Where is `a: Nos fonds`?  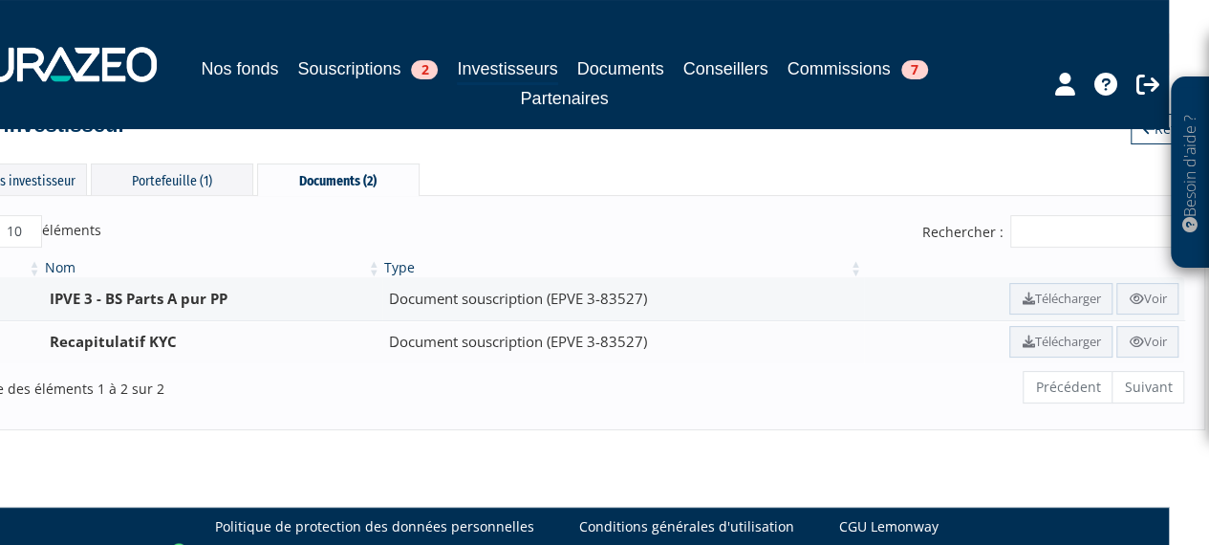
a: Nos fonds is located at coordinates (239, 69).